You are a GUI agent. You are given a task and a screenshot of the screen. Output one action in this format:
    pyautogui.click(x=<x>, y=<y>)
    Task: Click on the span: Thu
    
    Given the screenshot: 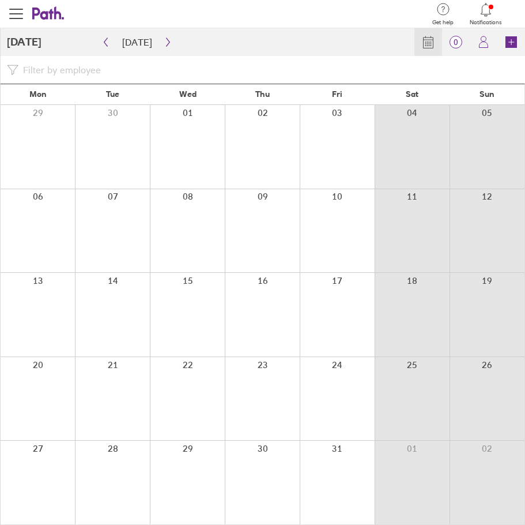 What is the action you would take?
    pyautogui.click(x=262, y=94)
    